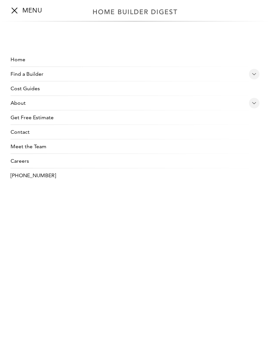  What do you see at coordinates (135, 118) in the screenshot?
I see `a: Get Free Estimate` at bounding box center [135, 118].